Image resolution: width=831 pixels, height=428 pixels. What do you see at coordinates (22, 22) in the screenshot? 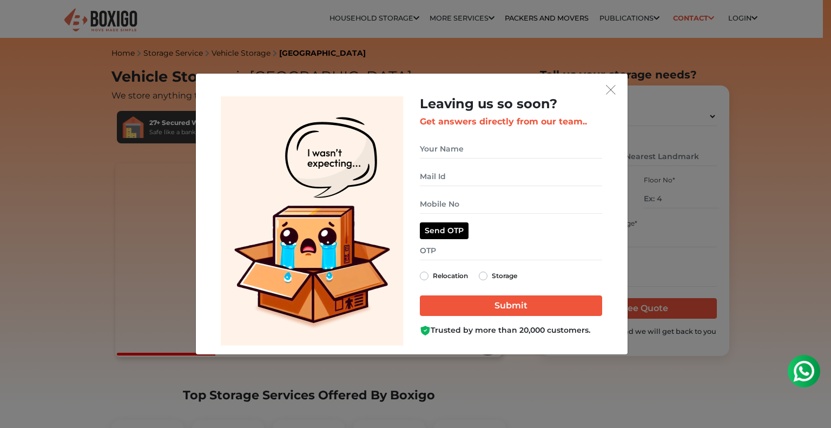
I see `img: whatsapp-icon.svg` at bounding box center [22, 22].